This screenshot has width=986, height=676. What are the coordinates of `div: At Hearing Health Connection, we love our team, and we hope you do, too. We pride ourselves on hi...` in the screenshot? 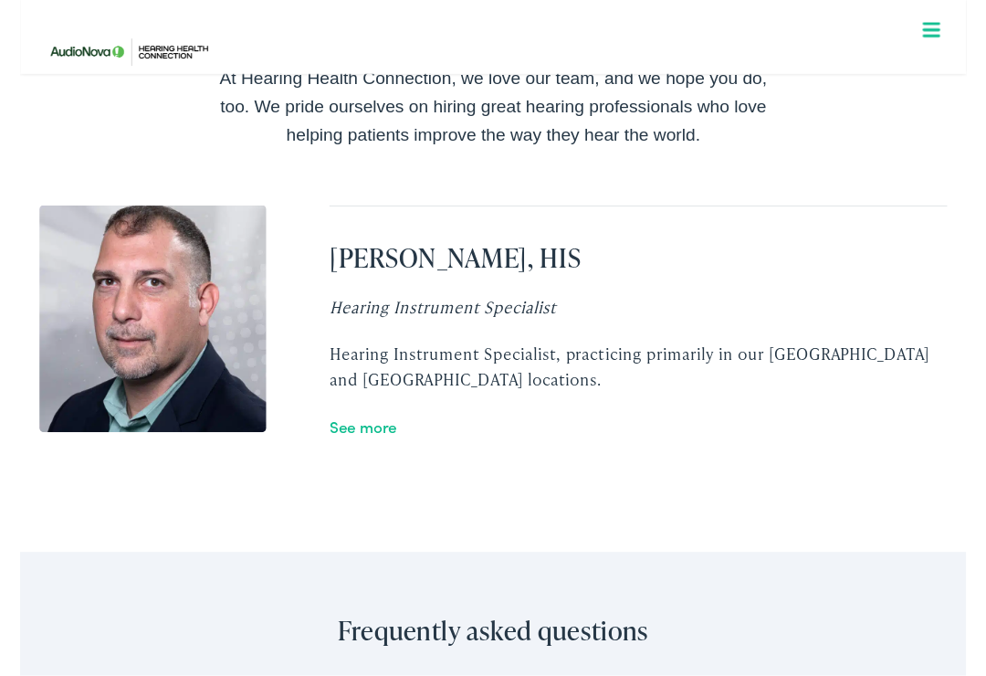 It's located at (493, 110).